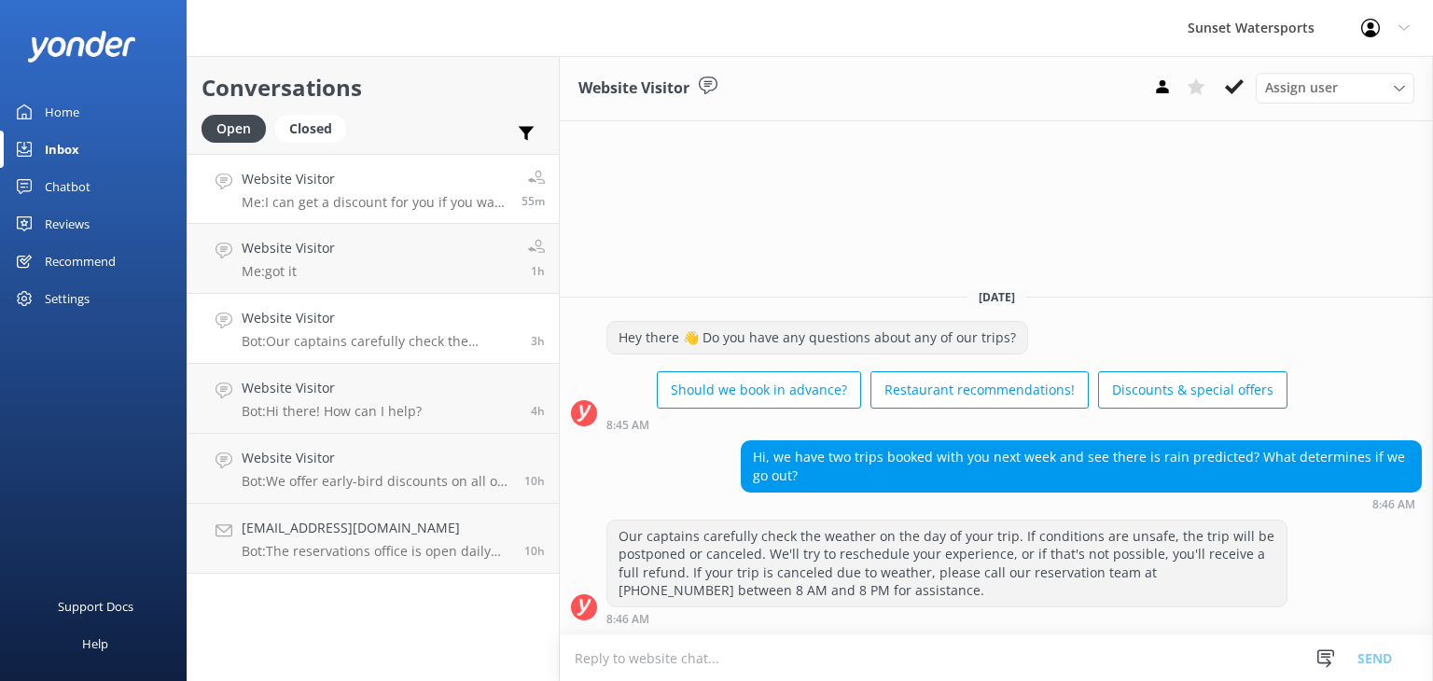 This screenshot has width=1433, height=681. Describe the element at coordinates (373, 258) in the screenshot. I see `a: Website VisitorMe:got it1h` at that location.